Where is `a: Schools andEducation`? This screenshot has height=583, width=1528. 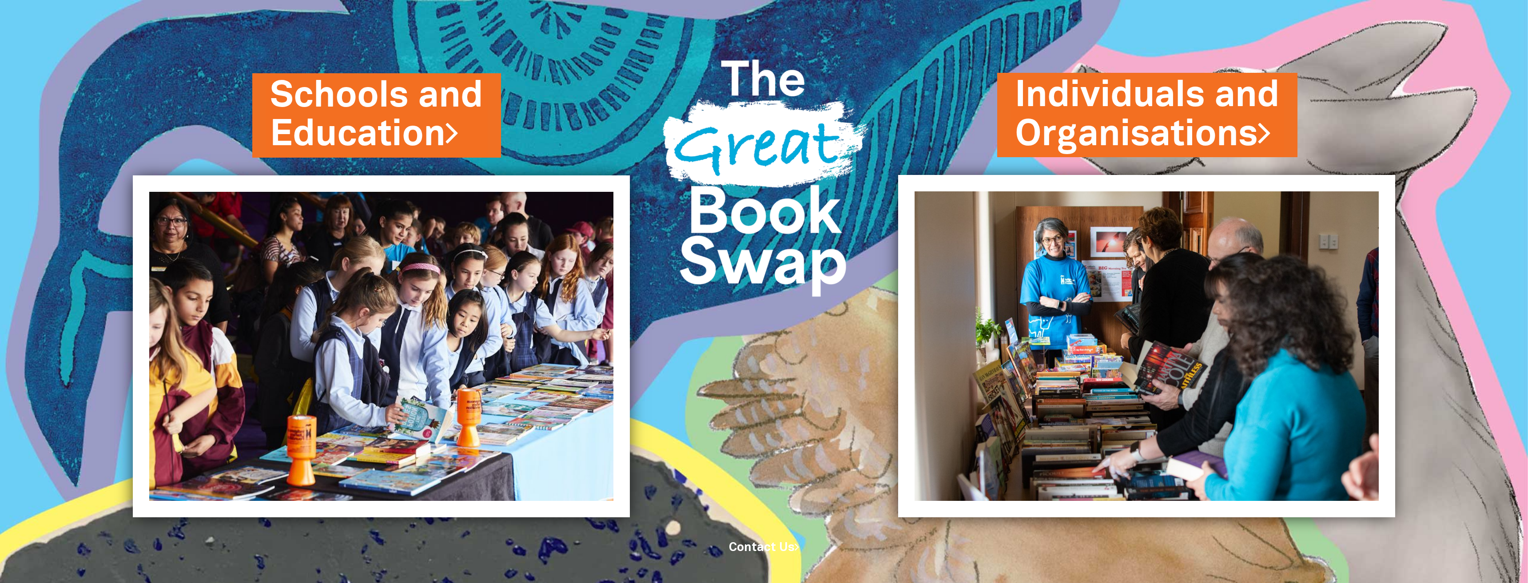
a: Schools andEducation is located at coordinates (377, 116).